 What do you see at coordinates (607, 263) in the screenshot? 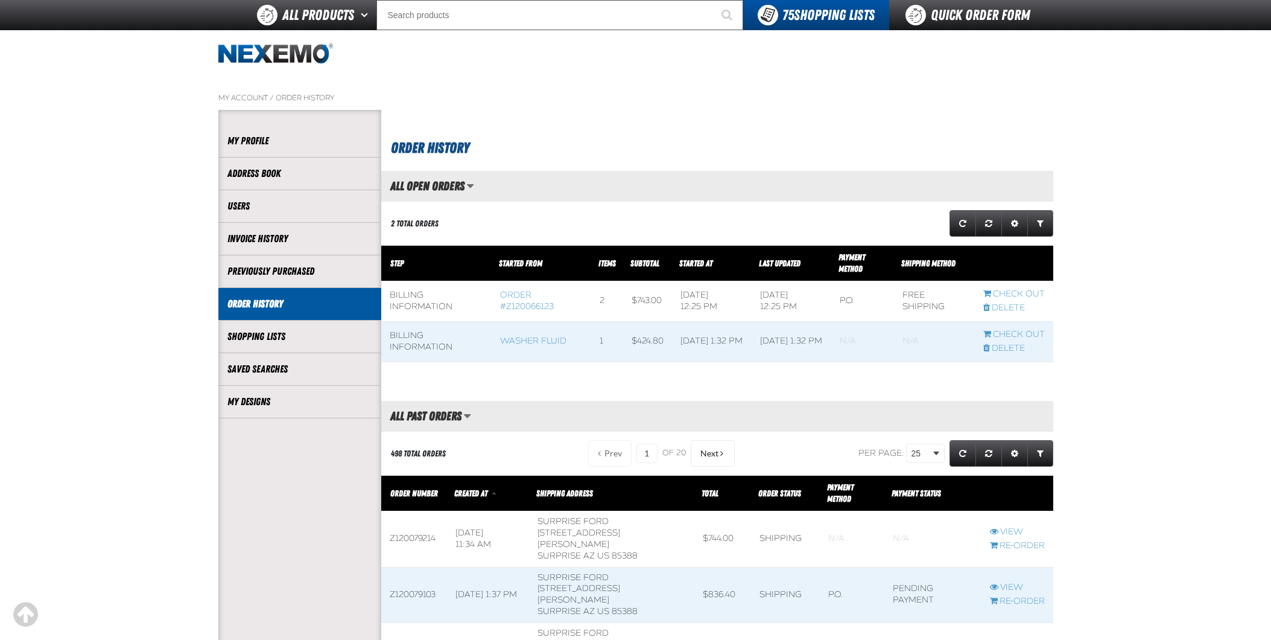
I see `span: Items` at bounding box center [607, 263].